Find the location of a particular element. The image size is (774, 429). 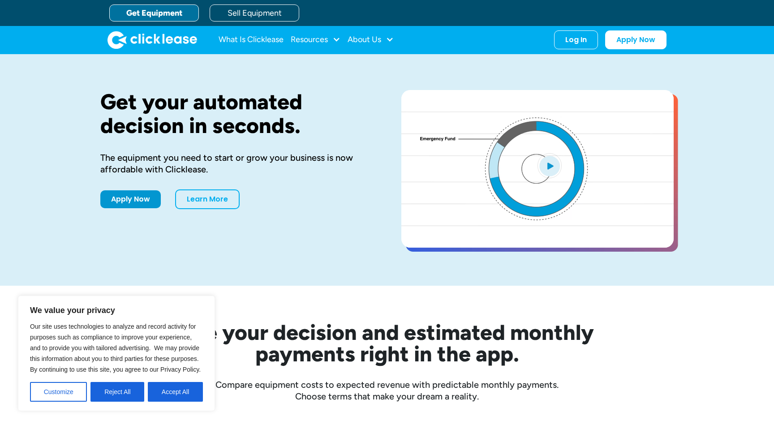

img: Clicklease logo is located at coordinates (152, 40).